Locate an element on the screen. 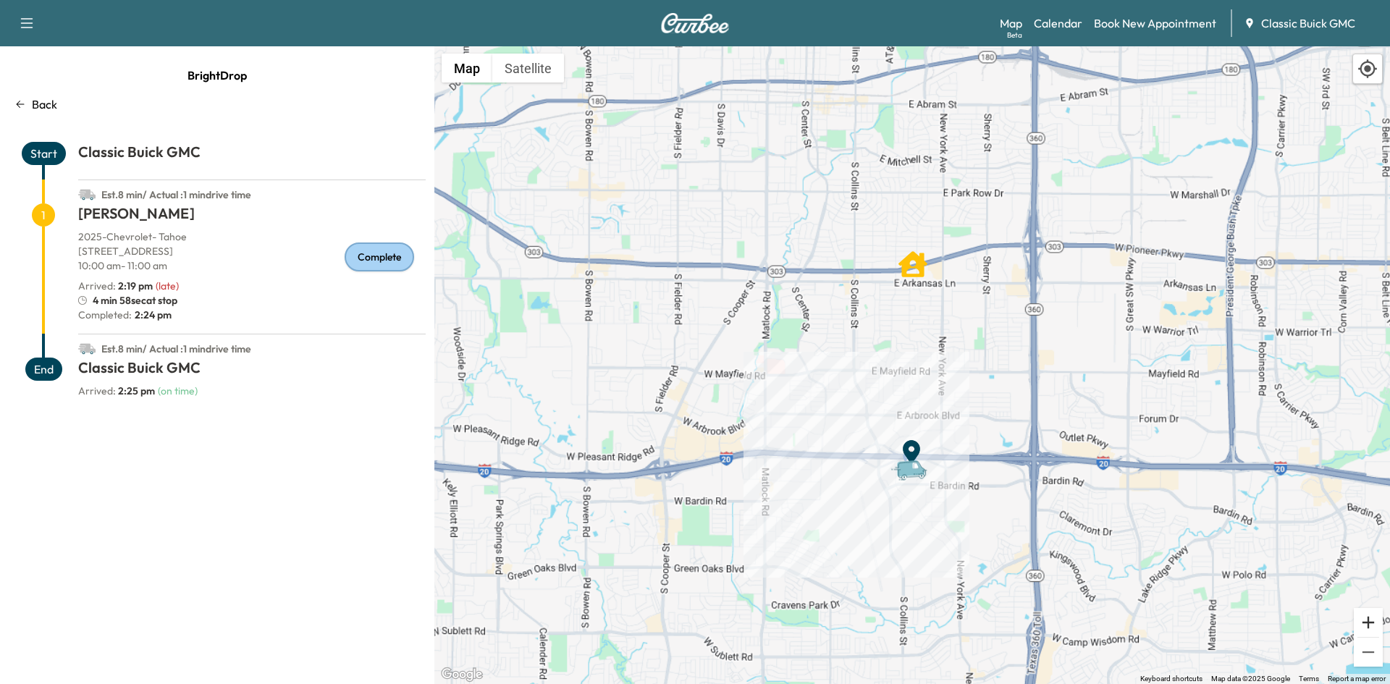 Image resolution: width=1390 pixels, height=684 pixels. a: Open this area in Google Maps (opens a new window) is located at coordinates (462, 675).